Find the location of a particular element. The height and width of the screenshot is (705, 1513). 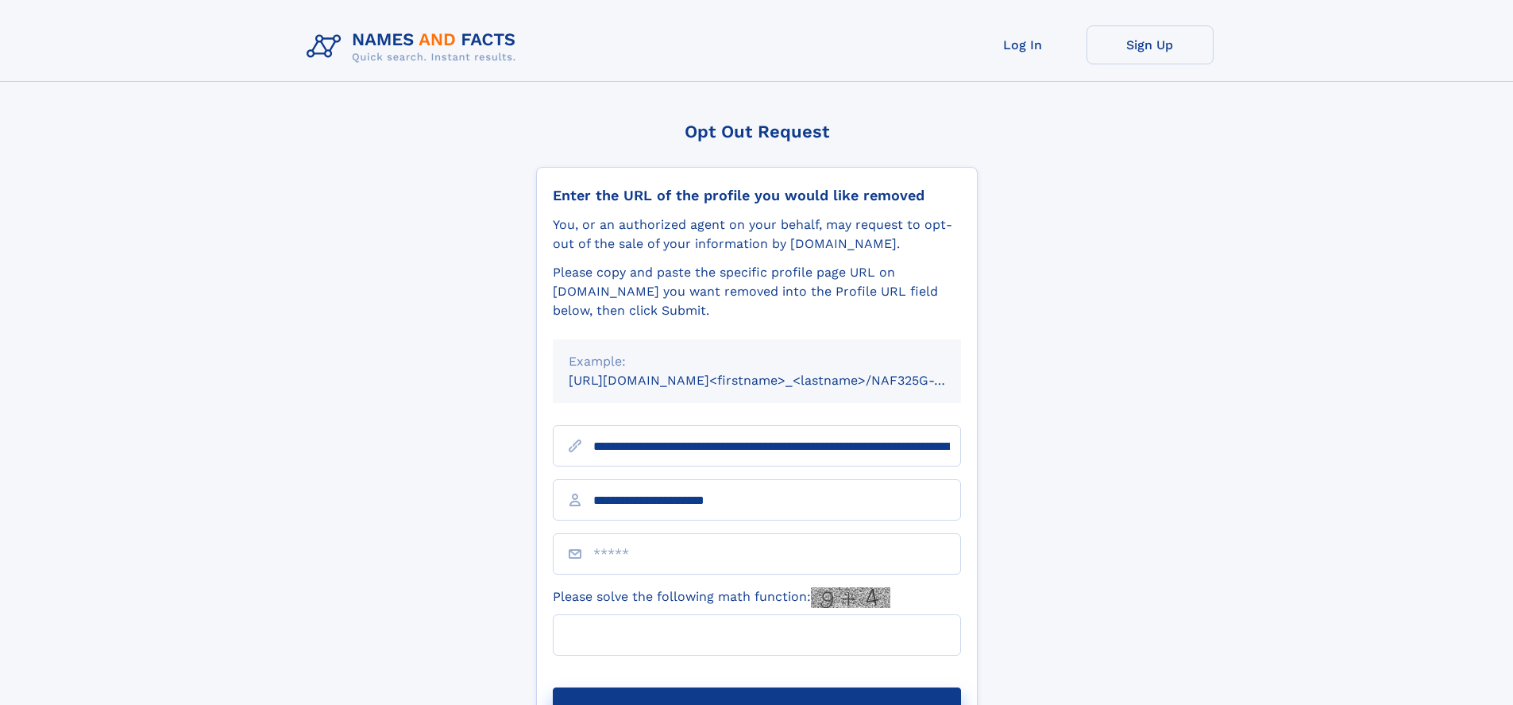

div: Enter the URL of the profile you would like removed is located at coordinates (757, 195).